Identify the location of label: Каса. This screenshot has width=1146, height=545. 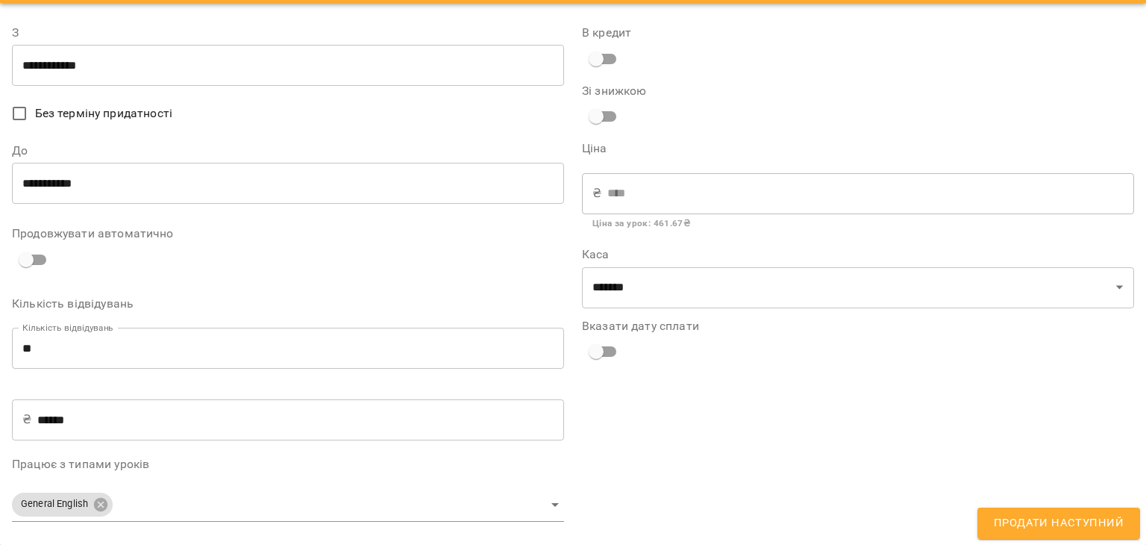
(858, 254).